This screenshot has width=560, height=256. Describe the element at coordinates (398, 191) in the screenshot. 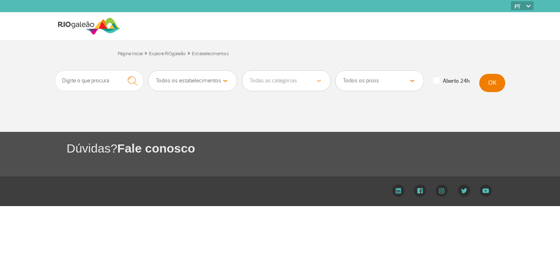

I see `img: LinkedIn` at that location.